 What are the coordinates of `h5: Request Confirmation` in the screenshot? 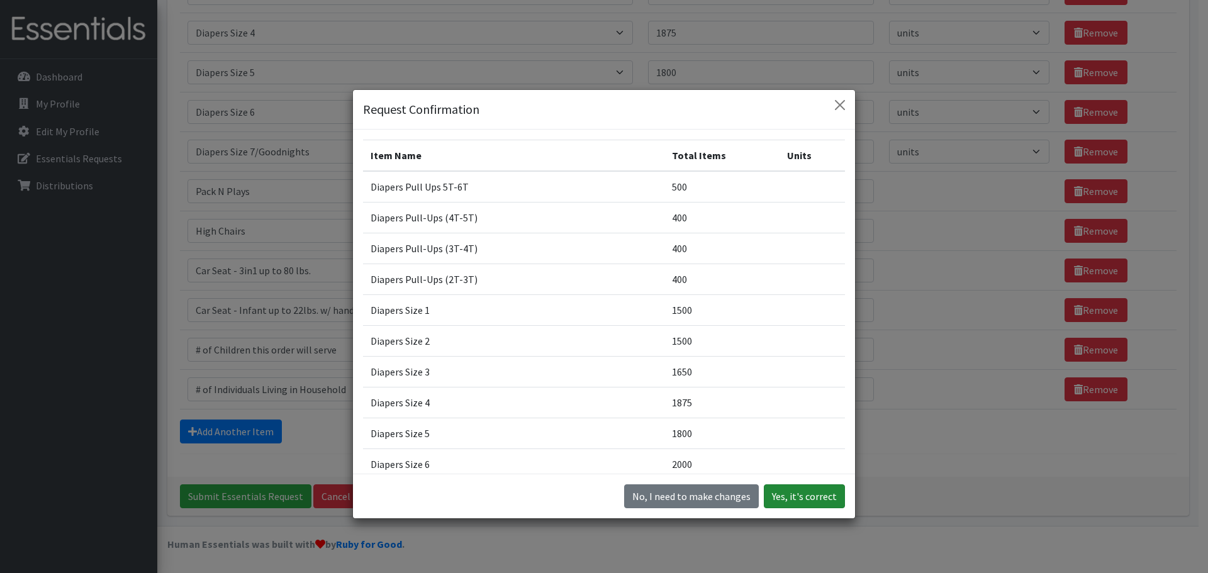 It's located at (421, 109).